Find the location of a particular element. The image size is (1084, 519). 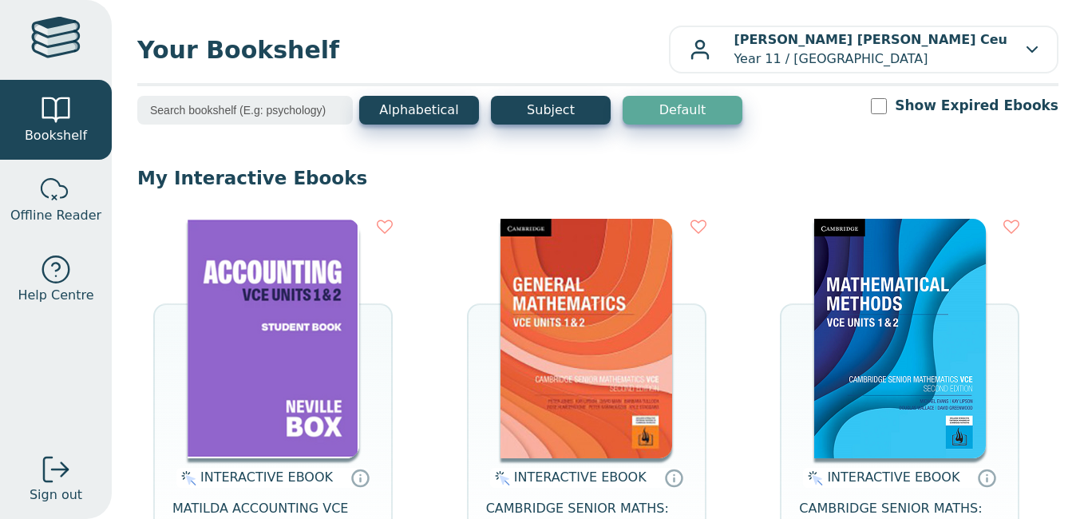

input: Search bookshelf (E.g: psychology) is located at coordinates (245, 110).